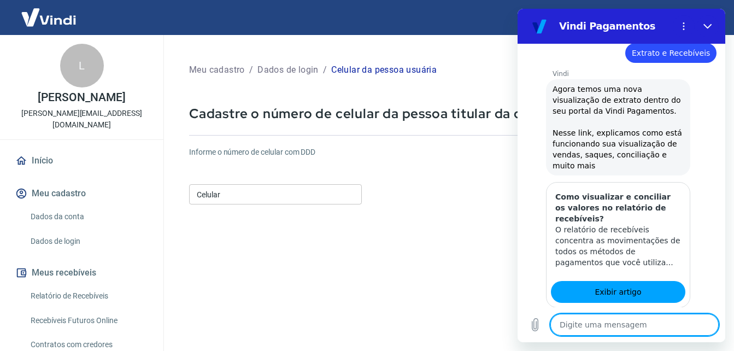  Describe the element at coordinates (96, 17) in the screenshot. I see `h2: Vindi Pagamentos` at that location.